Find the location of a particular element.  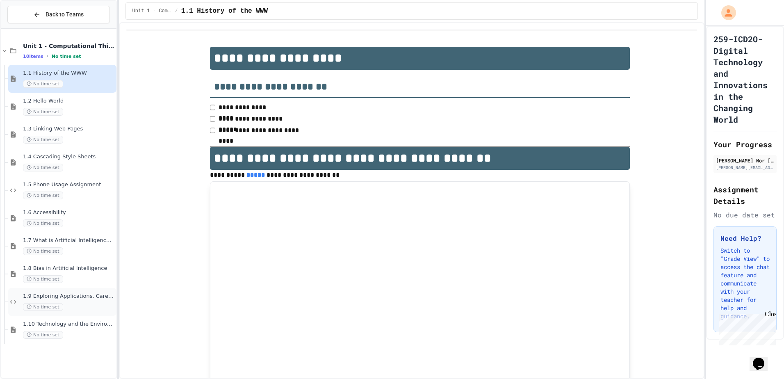

div: No due date set is located at coordinates (745, 215).